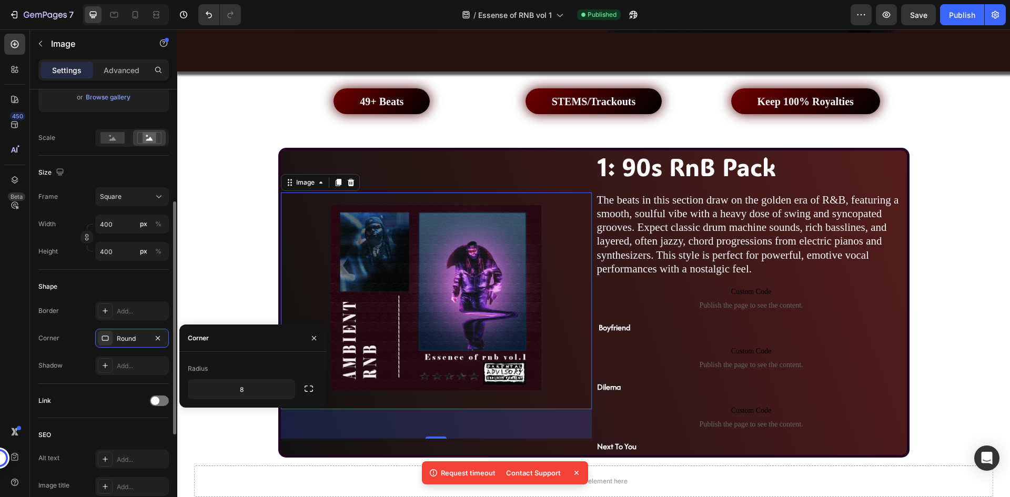  I want to click on img: gempages_579198887303053921-90af26ad-fba2-4fe8-afc6-bdbcacd8b137.png, so click(259, 268).